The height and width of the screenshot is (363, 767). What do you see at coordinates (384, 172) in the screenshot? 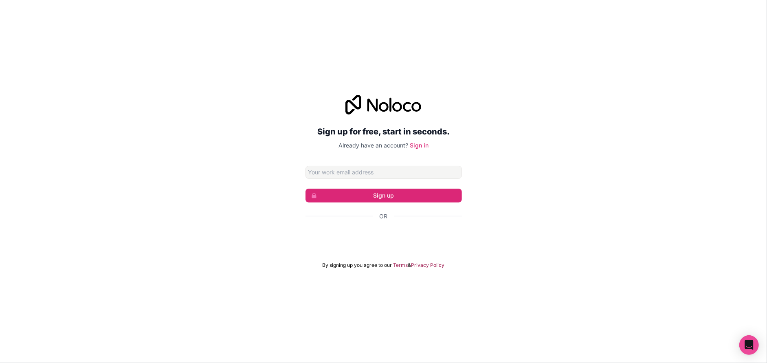
I see `input: Email address` at bounding box center [384, 172].